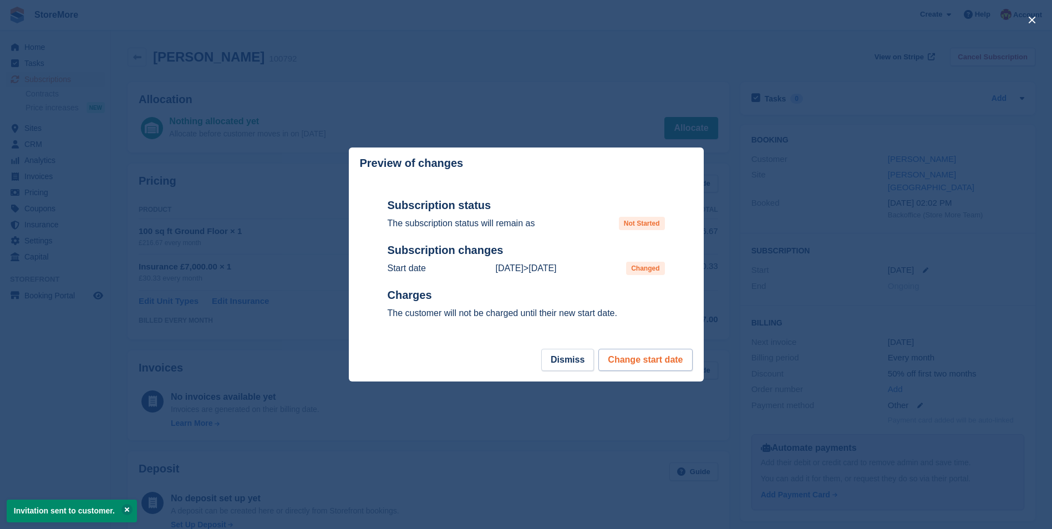 The image size is (1052, 529). I want to click on p: Preview of changes, so click(411, 163).